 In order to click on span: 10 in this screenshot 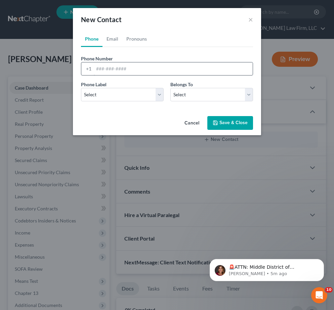, I will do `click(328, 290)`.